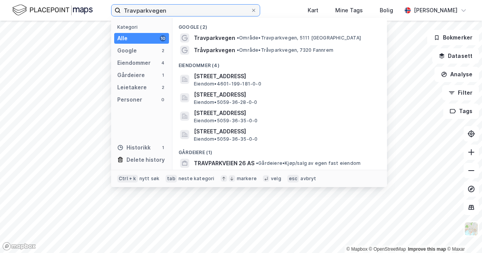 Image resolution: width=482 pixels, height=253 pixels. Describe the element at coordinates (214, 50) in the screenshot. I see `span: Tråvparkvegen` at that location.